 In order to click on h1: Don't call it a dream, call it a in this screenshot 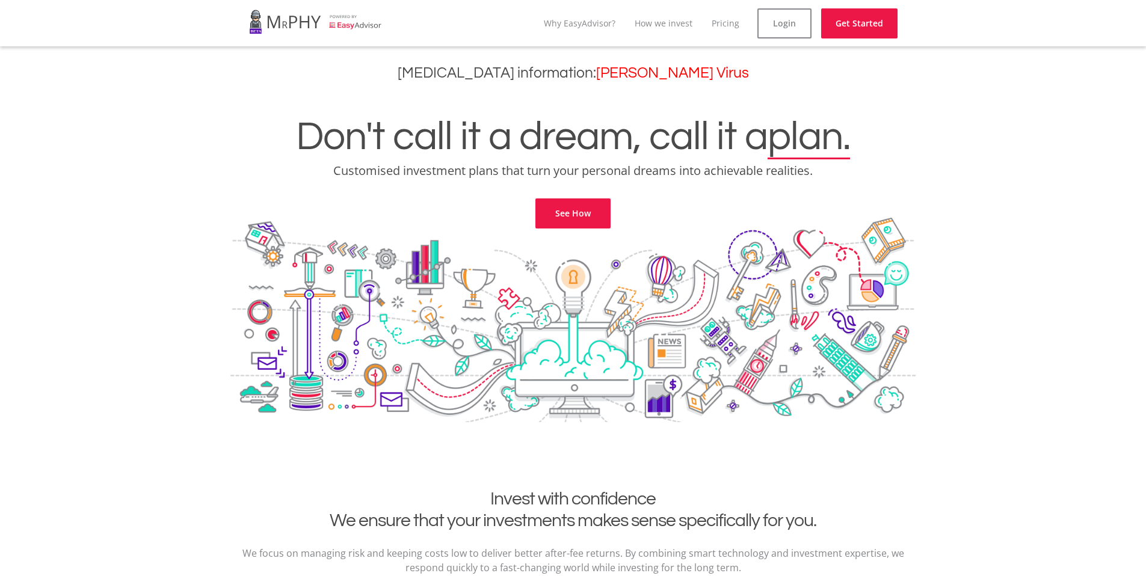, I will do `click(572, 137)`.